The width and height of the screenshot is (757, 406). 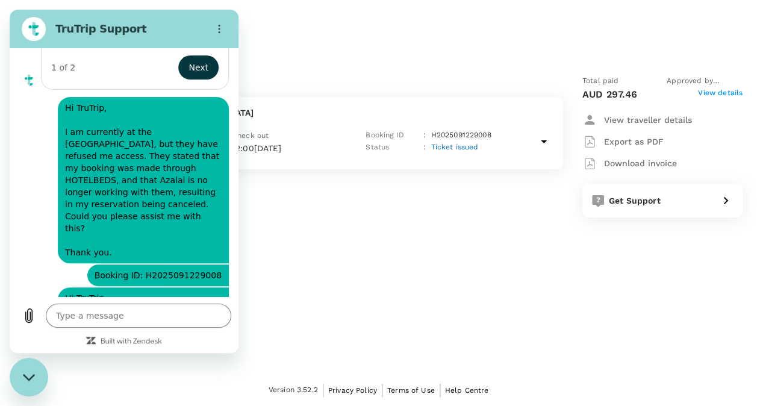 I want to click on span: Ticket issued, so click(x=454, y=147).